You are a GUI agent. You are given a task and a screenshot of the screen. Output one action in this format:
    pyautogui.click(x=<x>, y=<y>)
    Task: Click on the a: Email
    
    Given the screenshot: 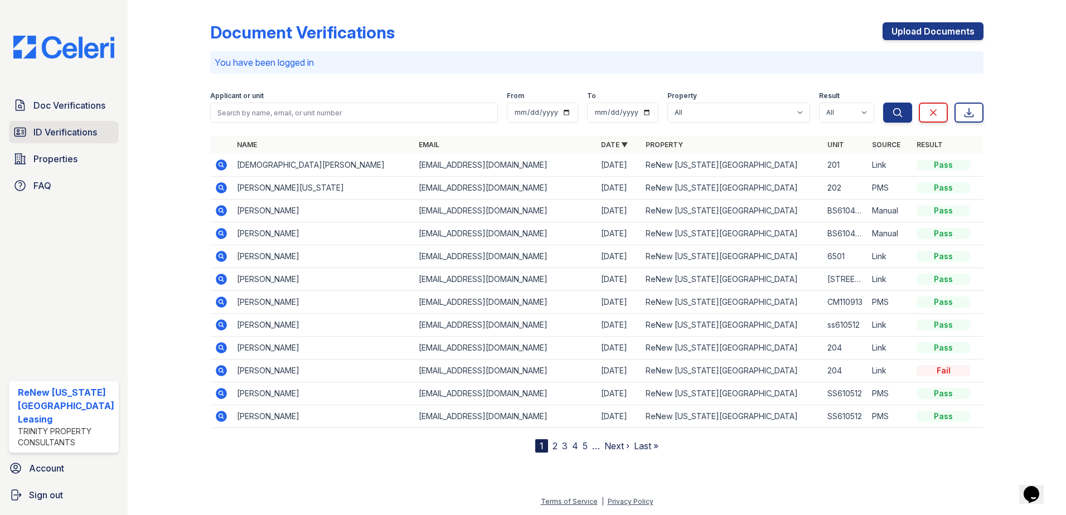 What is the action you would take?
    pyautogui.click(x=429, y=144)
    